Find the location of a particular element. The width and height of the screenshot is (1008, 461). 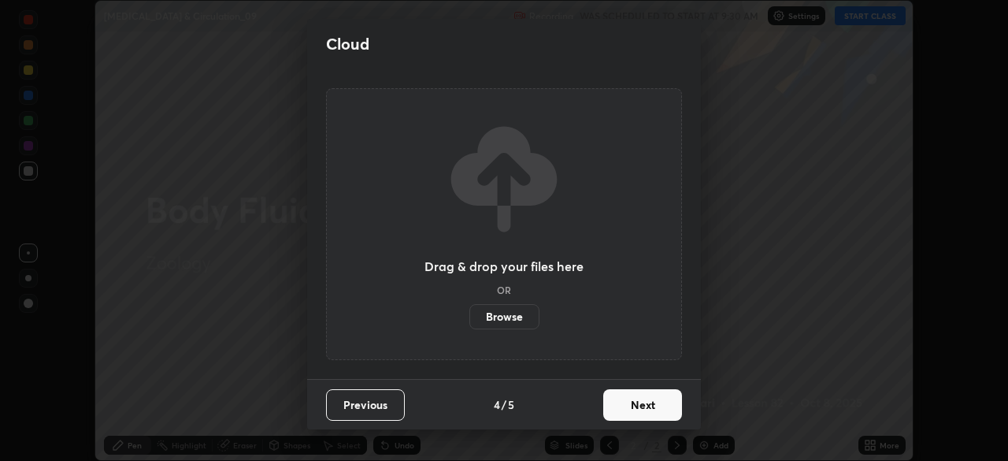

h3: Drag & drop your files here is located at coordinates (504, 266).